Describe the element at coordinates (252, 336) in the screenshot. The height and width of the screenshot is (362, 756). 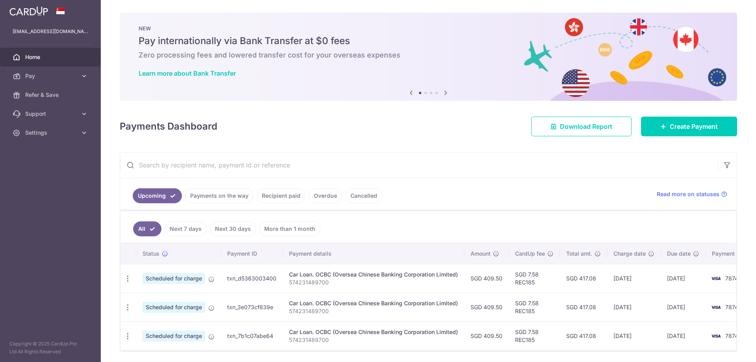
I see `td: txn_7b1c07abe64` at that location.